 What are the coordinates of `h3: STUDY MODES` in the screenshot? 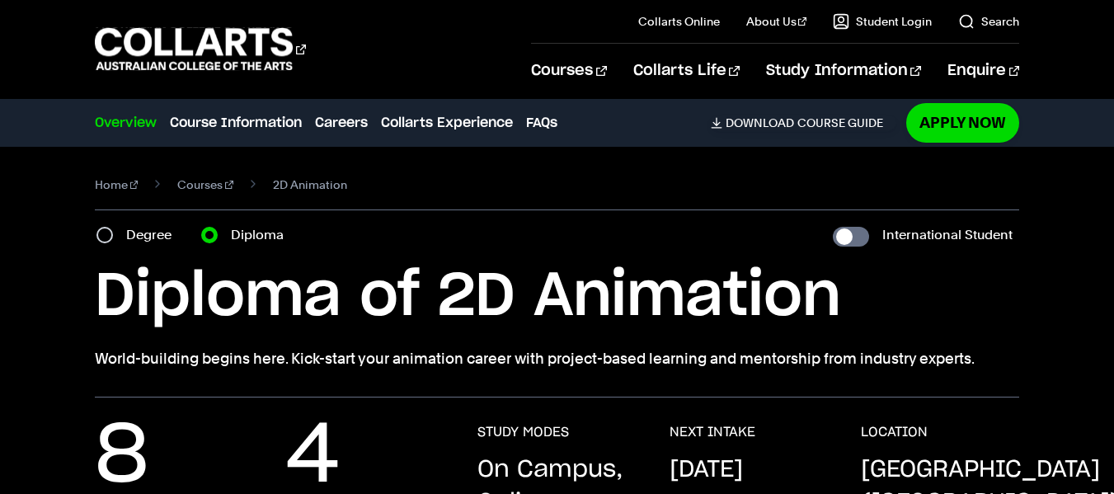 It's located at (523, 432).